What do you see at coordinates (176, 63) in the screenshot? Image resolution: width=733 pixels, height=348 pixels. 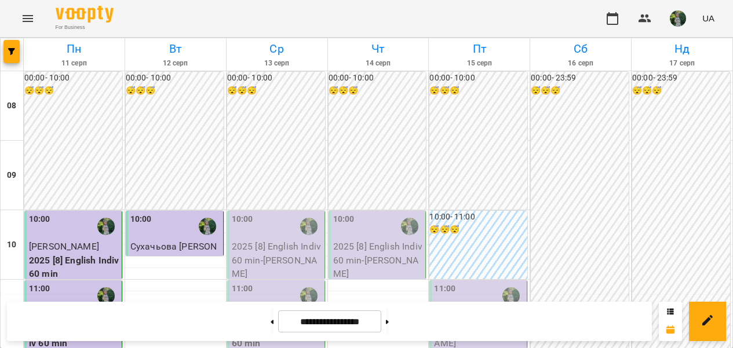 I see `h6: 12 серп` at bounding box center [176, 63].